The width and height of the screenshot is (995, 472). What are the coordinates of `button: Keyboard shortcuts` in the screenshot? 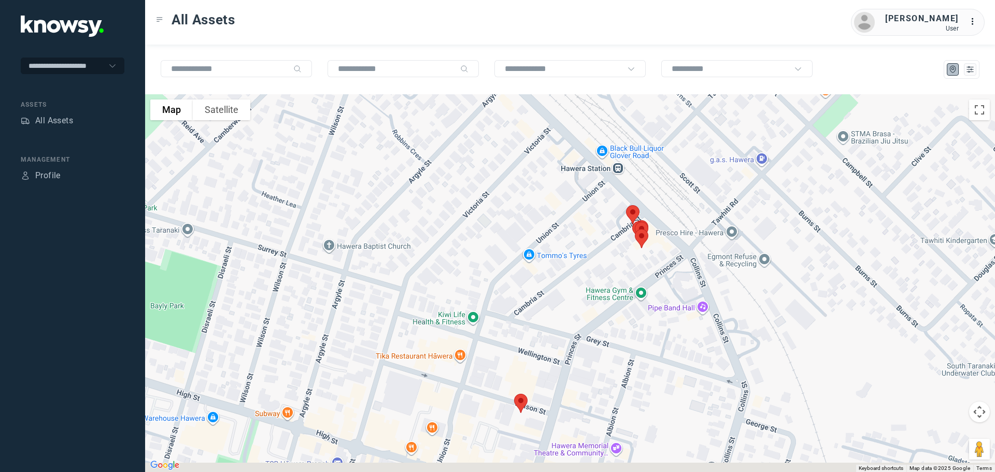 It's located at (881, 469).